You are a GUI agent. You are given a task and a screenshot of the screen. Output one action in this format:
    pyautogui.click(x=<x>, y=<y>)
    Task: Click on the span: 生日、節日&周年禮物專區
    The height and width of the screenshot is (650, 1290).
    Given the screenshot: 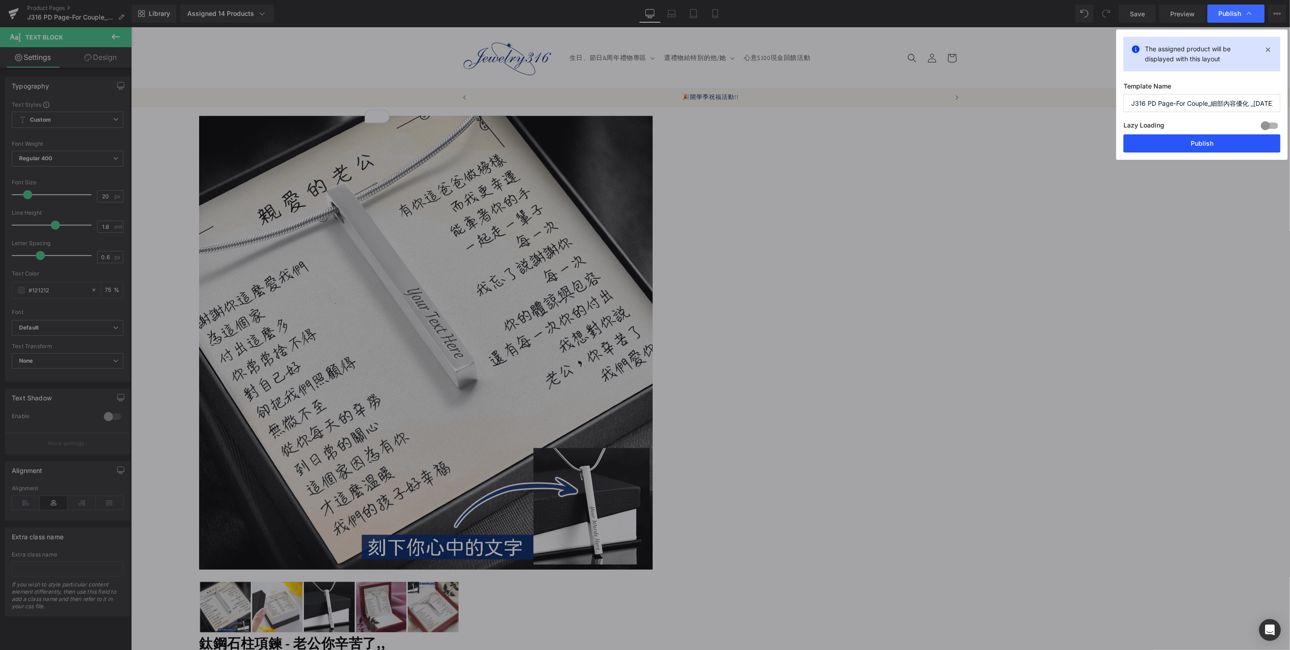 What is the action you would take?
    pyautogui.click(x=477, y=30)
    